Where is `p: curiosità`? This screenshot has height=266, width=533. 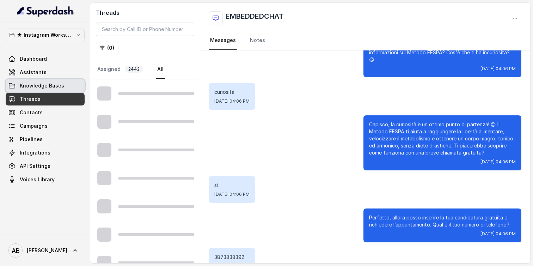 p: curiosità is located at coordinates (232, 92).